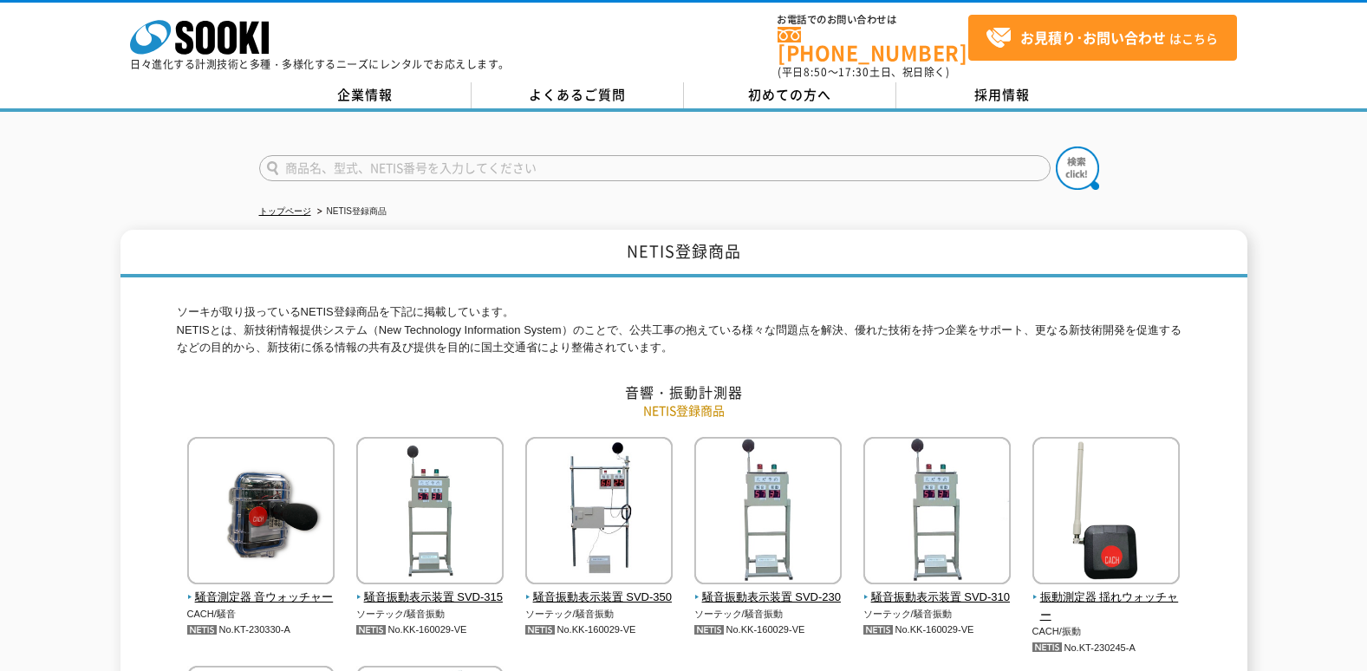  Describe the element at coordinates (1102, 38) in the screenshot. I see `span: はこちら` at that location.